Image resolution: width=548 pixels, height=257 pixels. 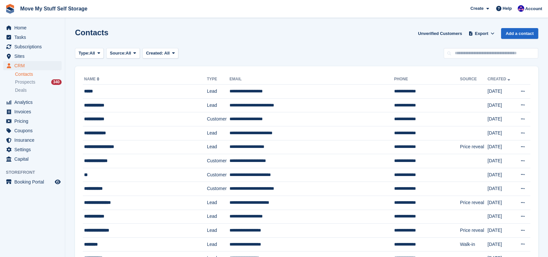 What do you see at coordinates (56, 82) in the screenshot?
I see `div: 340` at bounding box center [56, 82].